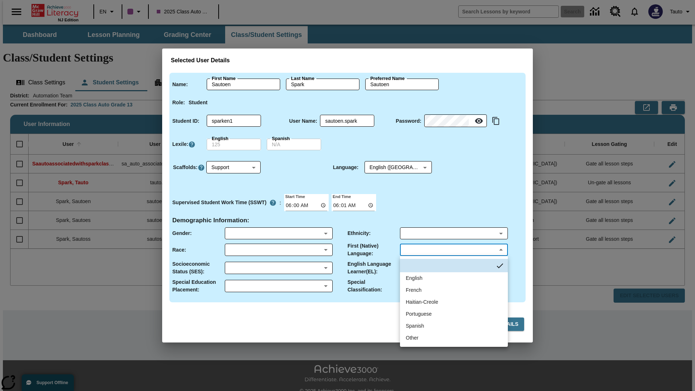  Describe the element at coordinates (454, 265) in the screenshot. I see `li: No Item Selected` at that location.